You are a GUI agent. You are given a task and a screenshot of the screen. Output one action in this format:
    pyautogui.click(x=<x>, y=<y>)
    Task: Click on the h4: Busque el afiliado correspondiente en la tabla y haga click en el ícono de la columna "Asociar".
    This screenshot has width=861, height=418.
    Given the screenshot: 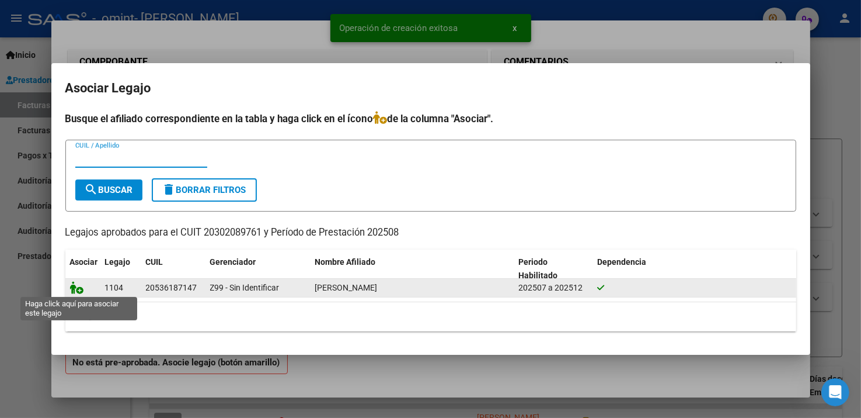 What is the action you would take?
    pyautogui.click(x=431, y=119)
    